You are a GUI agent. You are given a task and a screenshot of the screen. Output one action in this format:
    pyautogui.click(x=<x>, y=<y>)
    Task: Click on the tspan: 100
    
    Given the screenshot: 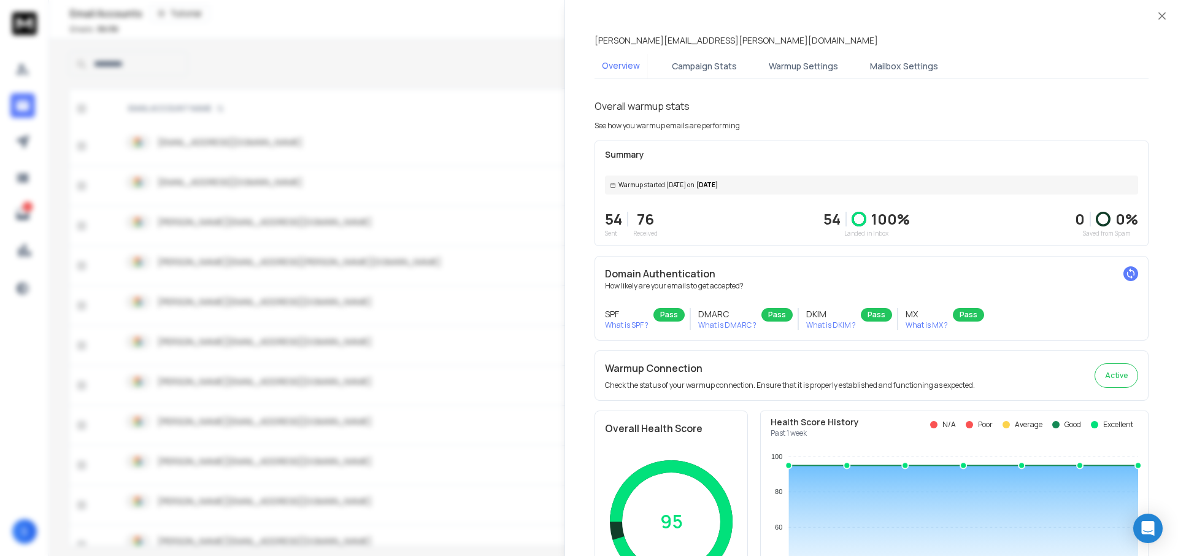 What is the action you would take?
    pyautogui.click(x=777, y=456)
    